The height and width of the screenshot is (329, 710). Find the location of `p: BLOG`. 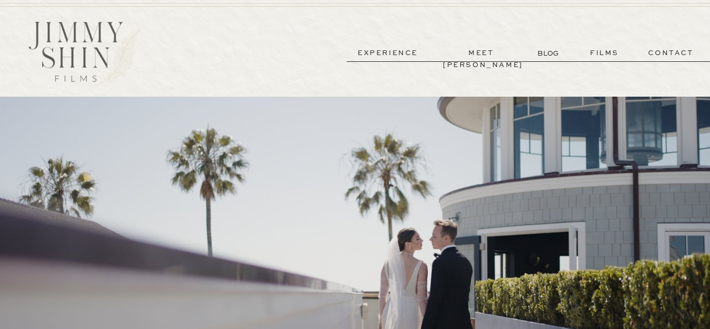

p: BLOG is located at coordinates (549, 53).